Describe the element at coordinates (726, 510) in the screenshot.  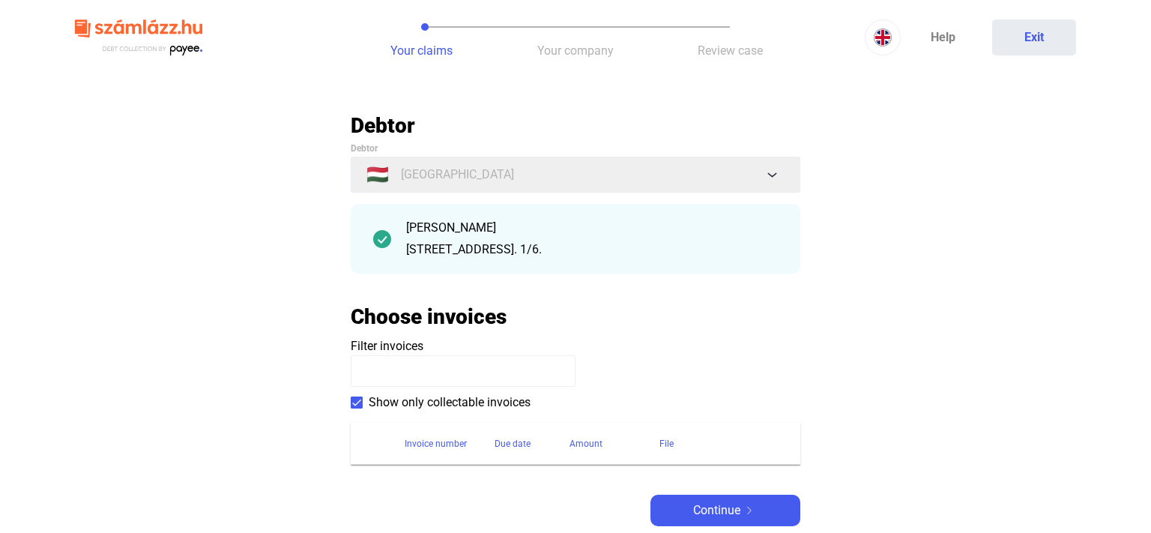
I see `button: Continuearrow-right-white` at that location.